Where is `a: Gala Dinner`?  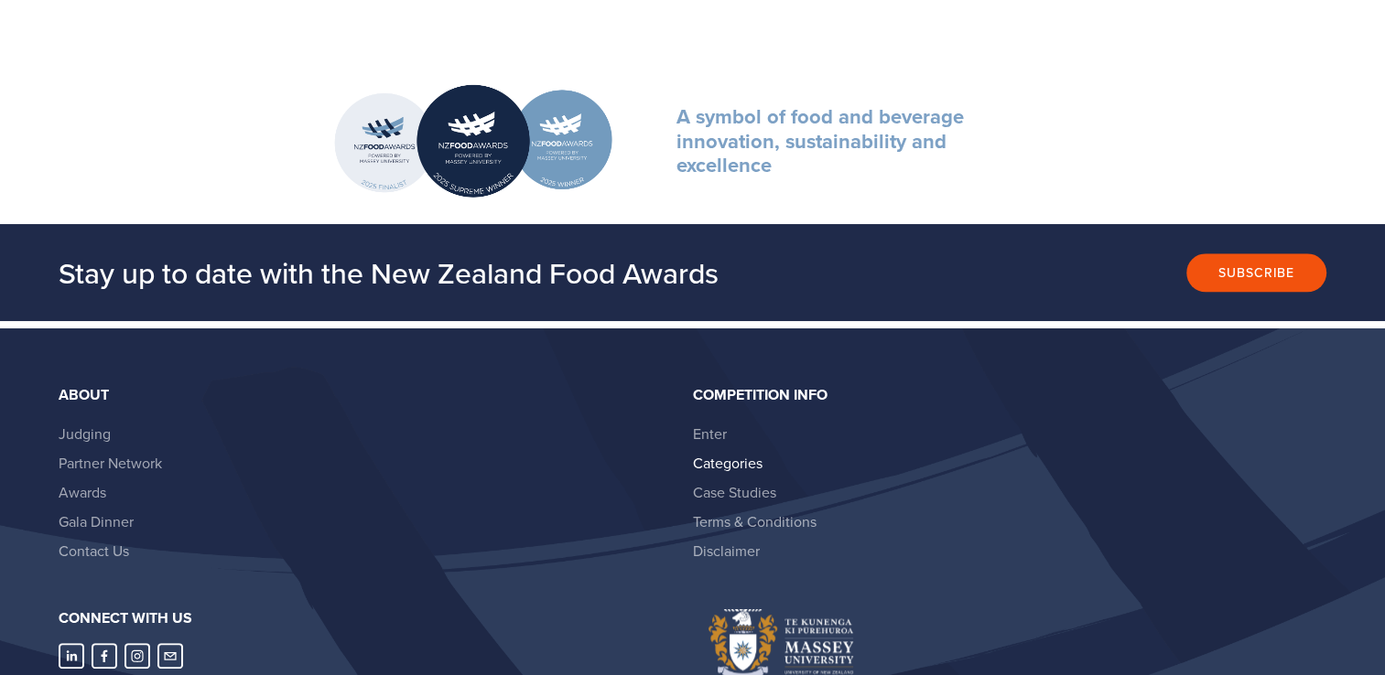
a: Gala Dinner is located at coordinates (96, 522).